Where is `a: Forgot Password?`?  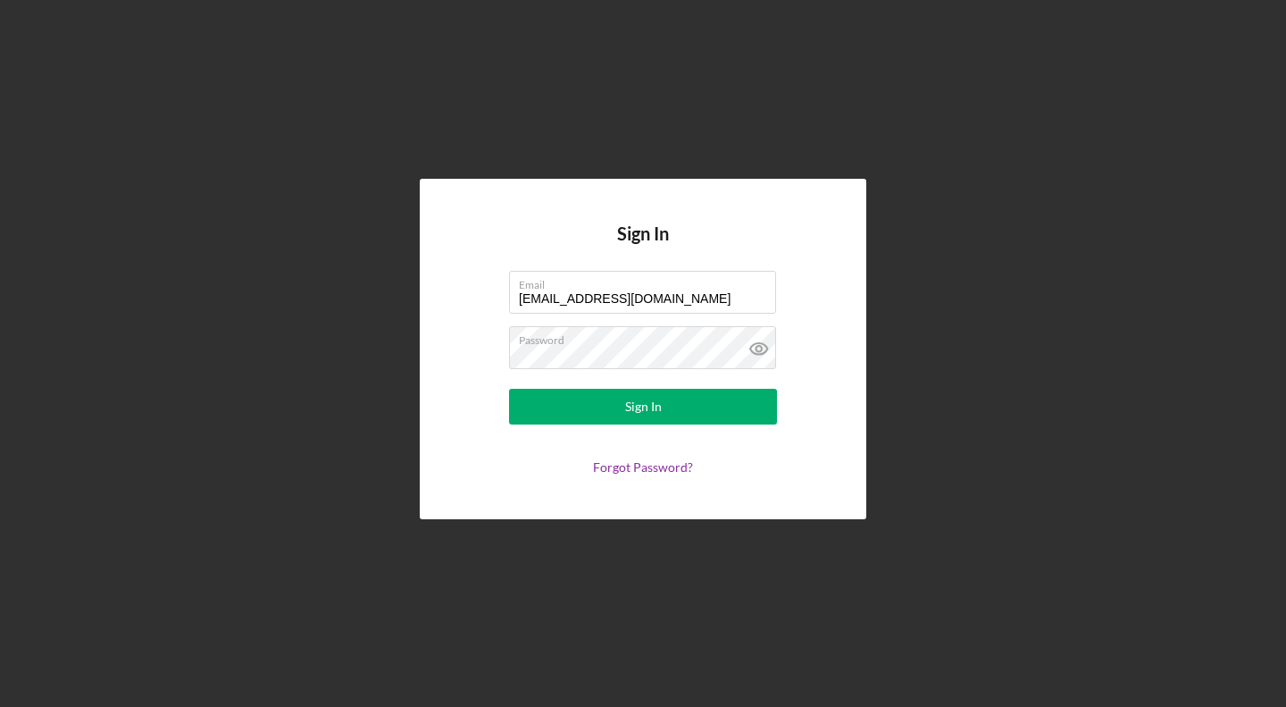 a: Forgot Password? is located at coordinates (643, 466).